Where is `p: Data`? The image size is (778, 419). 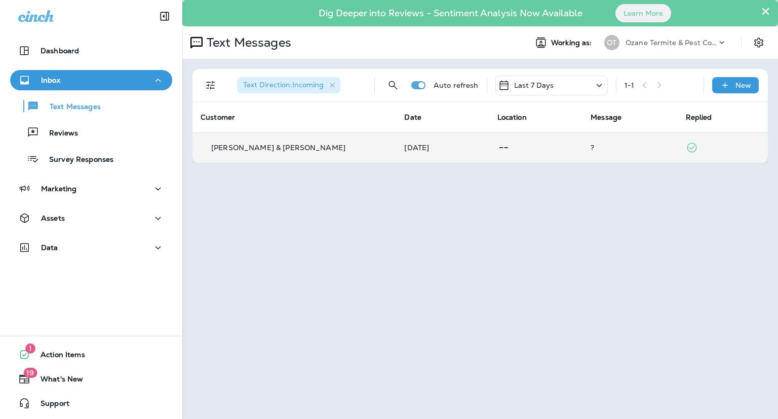 p: Data is located at coordinates (50, 247).